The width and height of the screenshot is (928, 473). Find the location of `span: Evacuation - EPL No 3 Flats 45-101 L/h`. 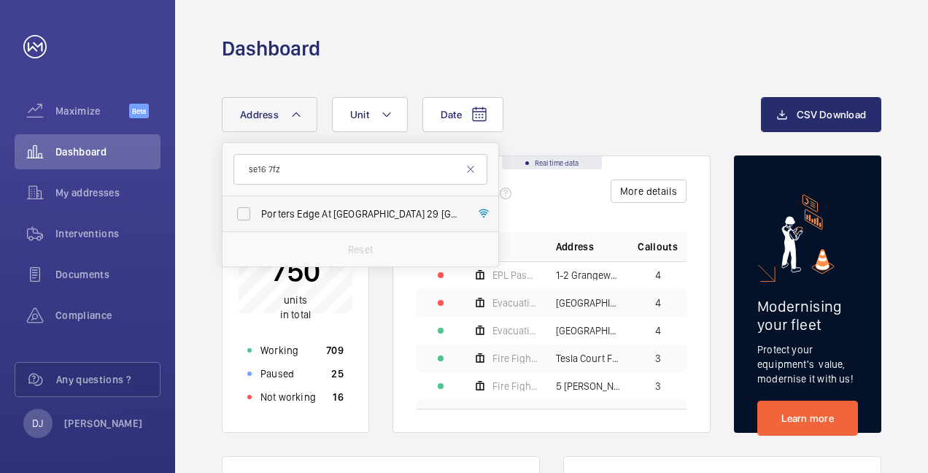

span: Evacuation - EPL No 3 Flats 45-101 L/h is located at coordinates (515, 330).